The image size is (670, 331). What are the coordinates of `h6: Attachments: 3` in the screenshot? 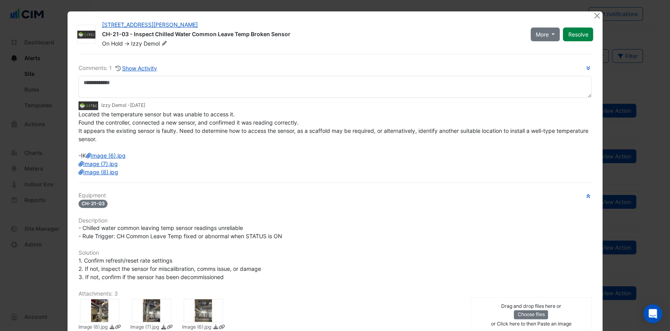 It's located at (335, 293).